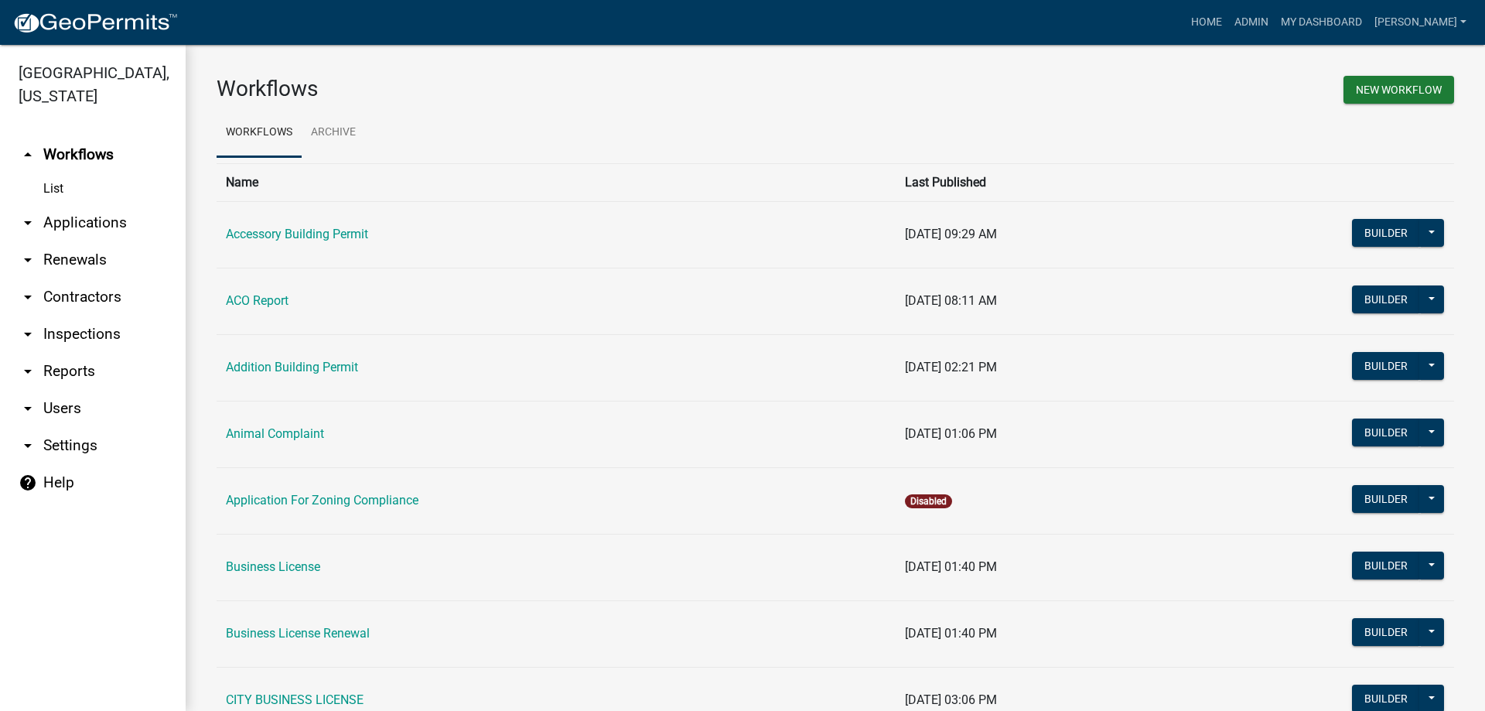 This screenshot has width=1485, height=711. Describe the element at coordinates (322, 500) in the screenshot. I see `a: Application For Zoning Compliance` at that location.